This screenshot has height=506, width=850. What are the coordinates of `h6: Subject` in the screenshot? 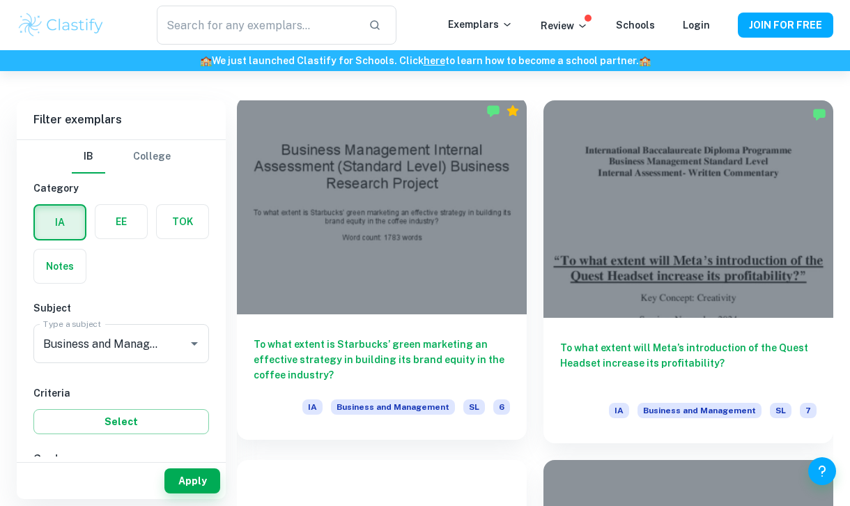 It's located at (121, 308).